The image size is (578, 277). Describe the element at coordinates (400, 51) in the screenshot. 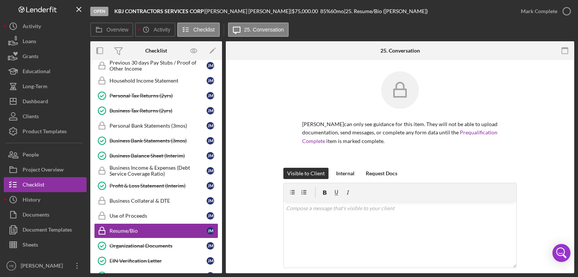

I see `div: 25. Conversation` at that location.